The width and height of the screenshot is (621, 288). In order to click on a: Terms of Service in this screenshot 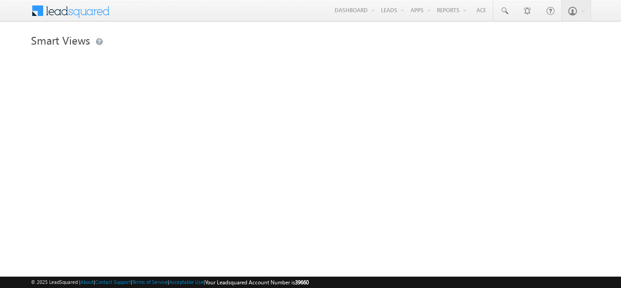, I will do `click(150, 281)`.